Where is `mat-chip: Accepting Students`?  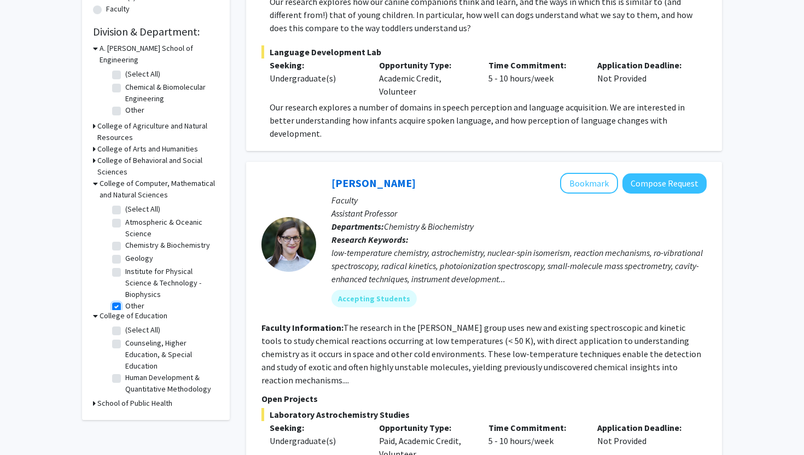 mat-chip: Accepting Students is located at coordinates (374, 299).